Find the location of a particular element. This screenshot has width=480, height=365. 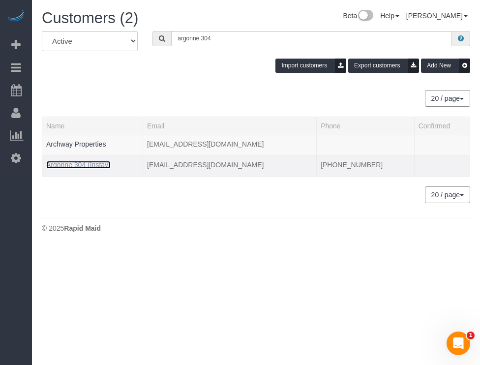

th: Phone is located at coordinates (365, 125).